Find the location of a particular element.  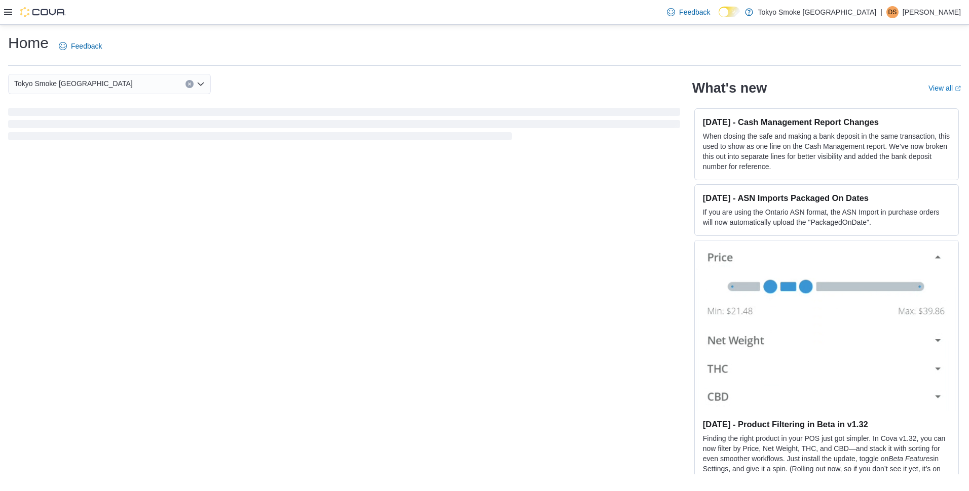

span: Dark Mode is located at coordinates (718, 17).